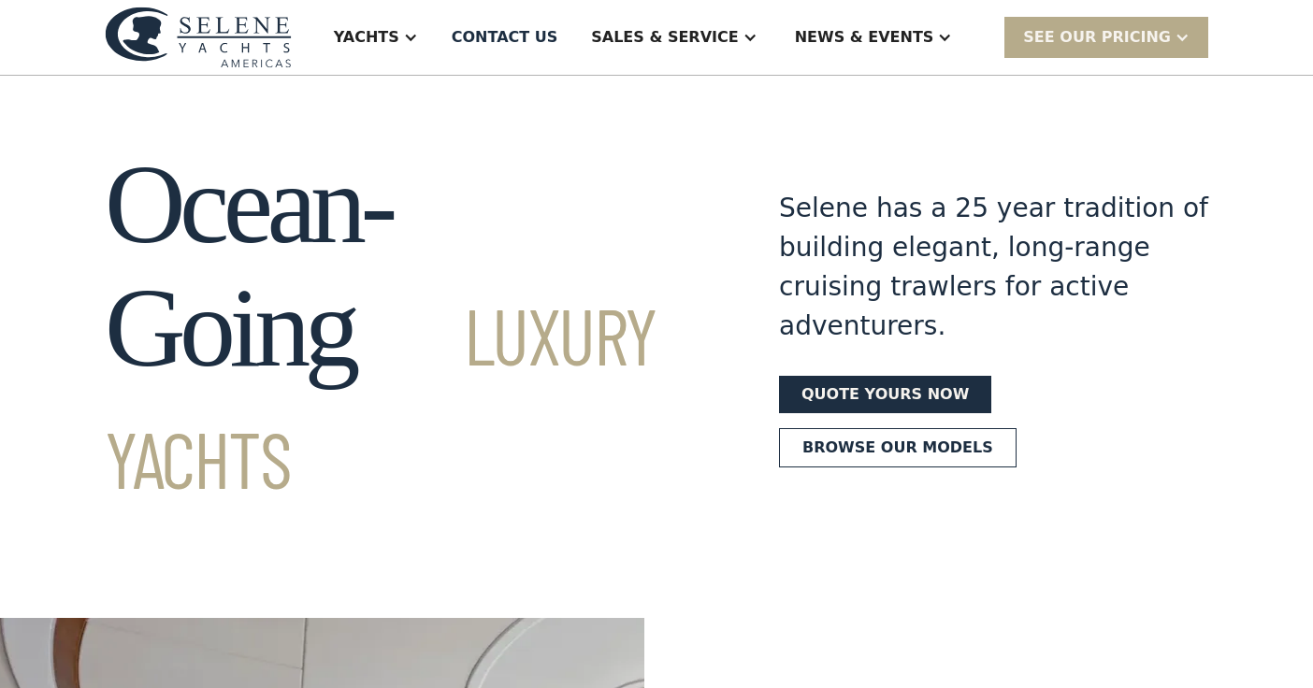 The image size is (1313, 688). What do you see at coordinates (505, 37) in the screenshot?
I see `div: Contact US` at bounding box center [505, 37].